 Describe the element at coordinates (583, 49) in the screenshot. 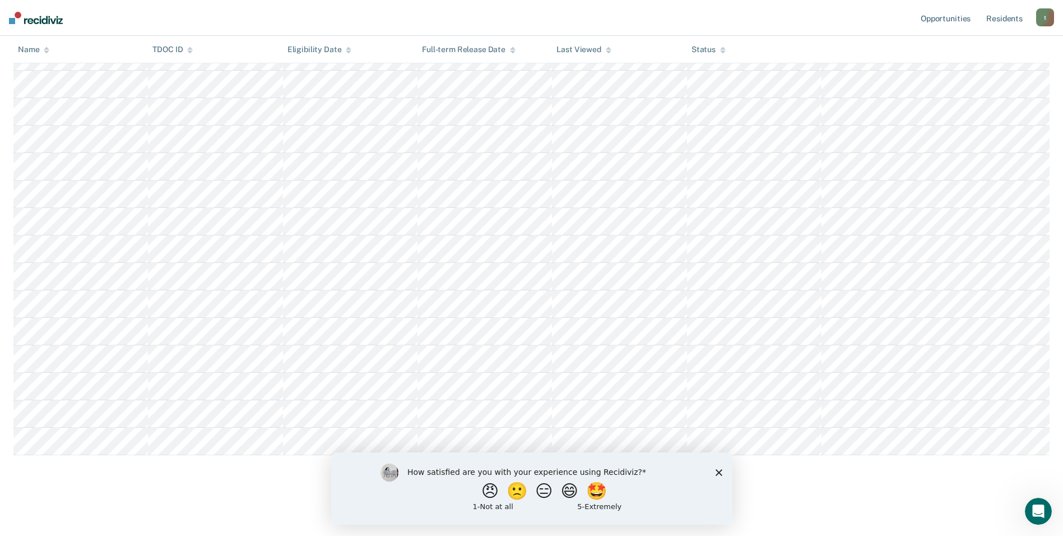

I see `div: Last Viewed` at that location.